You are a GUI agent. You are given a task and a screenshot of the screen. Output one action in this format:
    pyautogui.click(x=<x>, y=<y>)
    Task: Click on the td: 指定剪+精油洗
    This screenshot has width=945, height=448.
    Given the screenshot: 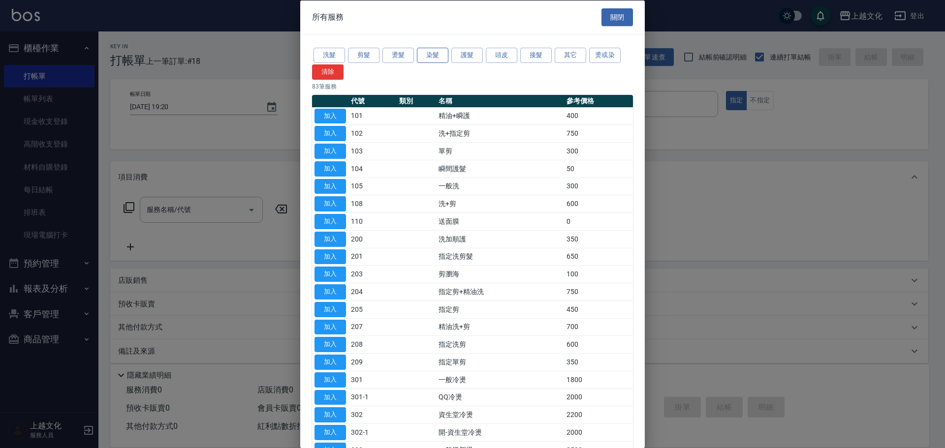 What is the action you would take?
    pyautogui.click(x=499, y=292)
    